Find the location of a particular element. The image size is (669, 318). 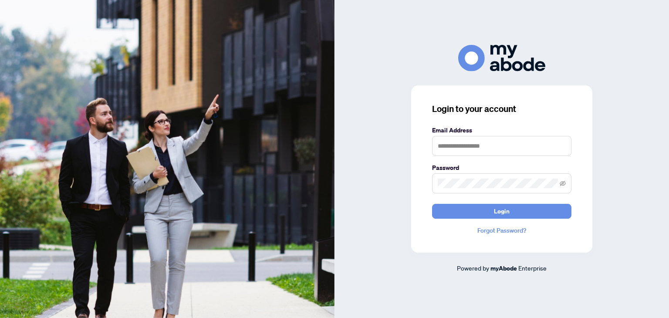

h3: Login to your account is located at coordinates (502, 109).